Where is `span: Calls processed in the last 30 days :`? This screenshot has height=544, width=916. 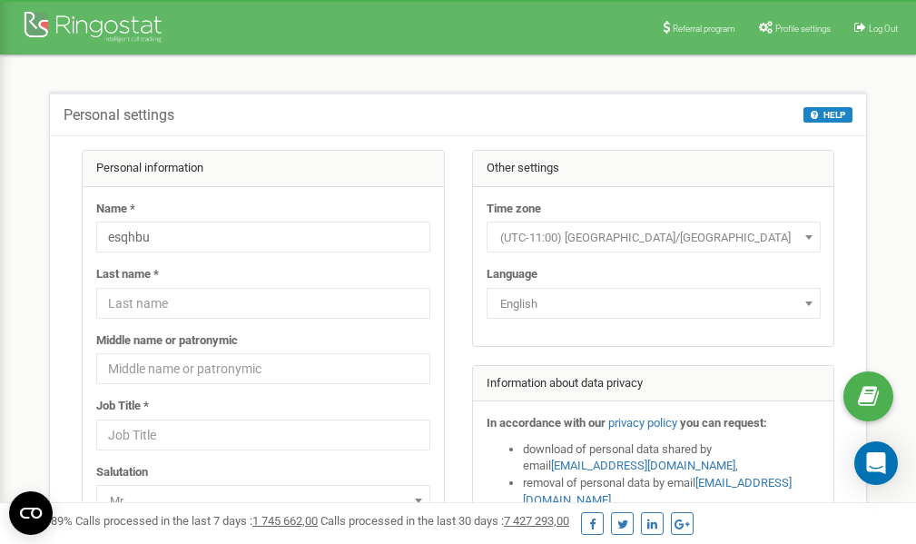
span: Calls processed in the last 30 days : is located at coordinates (445, 520).